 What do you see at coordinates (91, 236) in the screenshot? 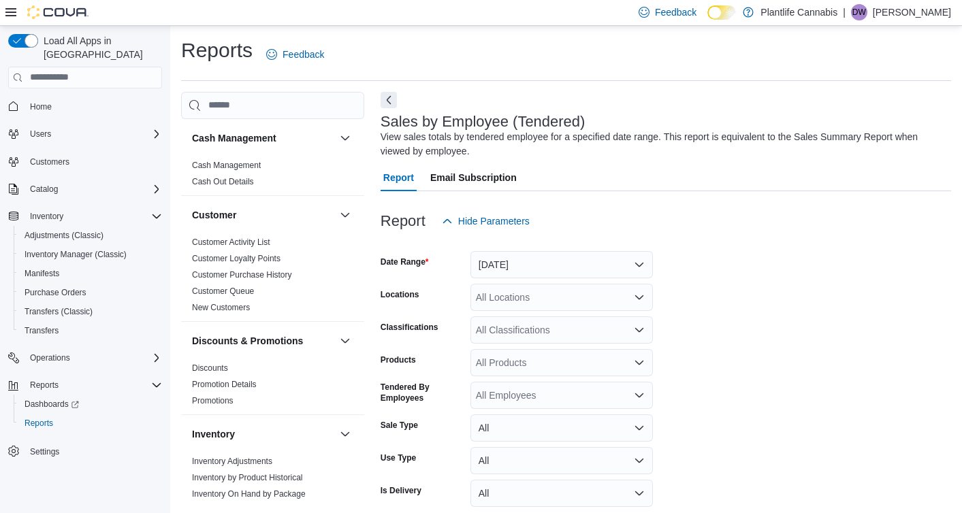
I see `button: Adjustments (Classic)` at bounding box center [91, 236].